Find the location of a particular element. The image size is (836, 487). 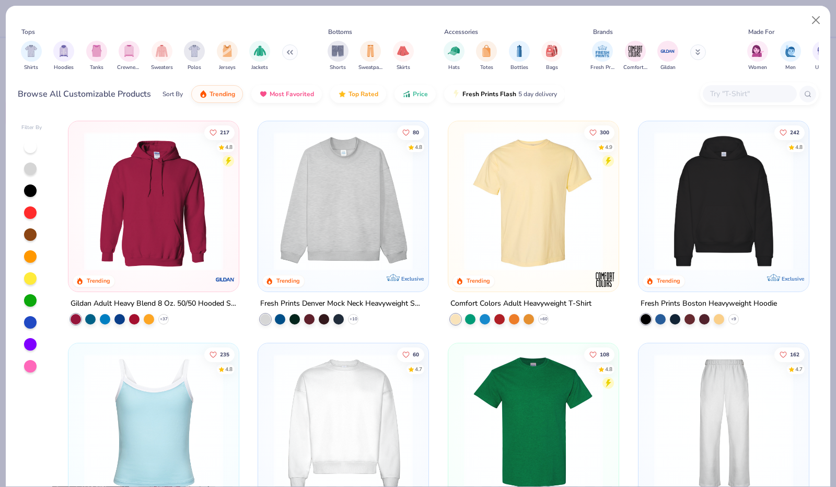

img: Gildan logo is located at coordinates (225, 279).